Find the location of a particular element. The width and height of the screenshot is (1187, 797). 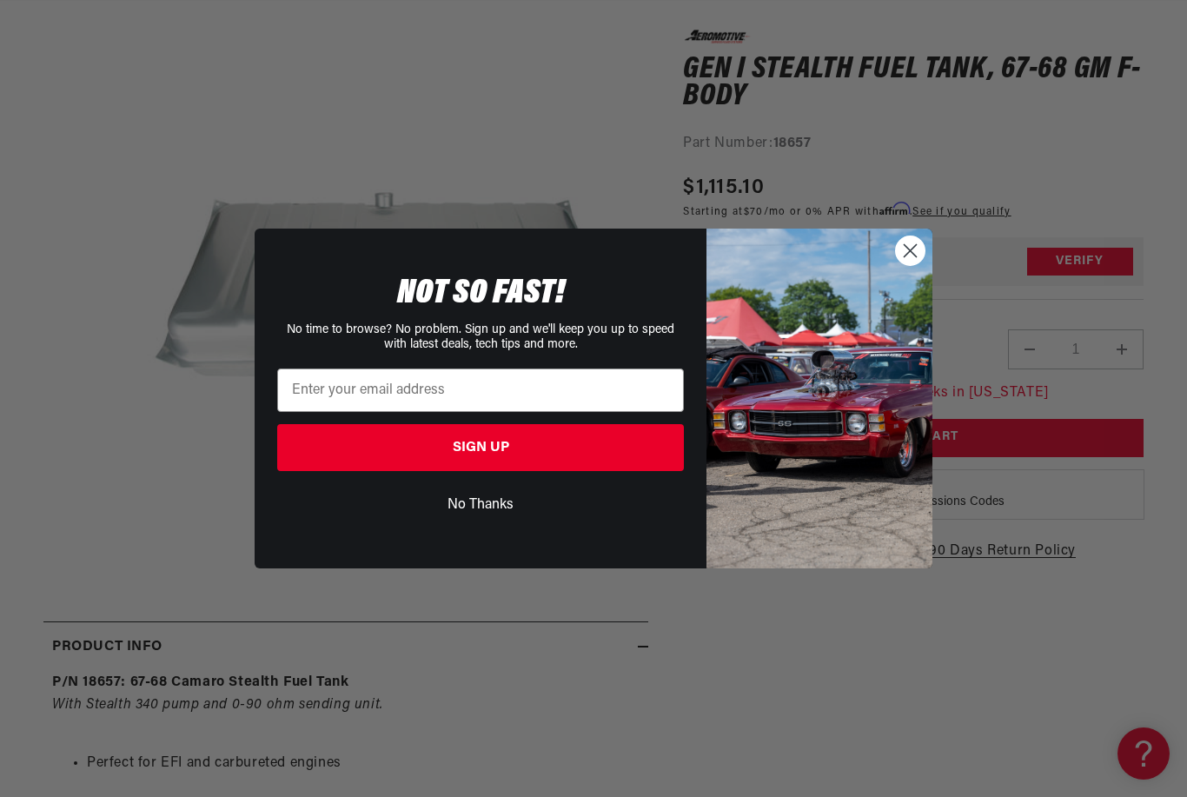

span: NOT SO FAST! is located at coordinates (481, 294).